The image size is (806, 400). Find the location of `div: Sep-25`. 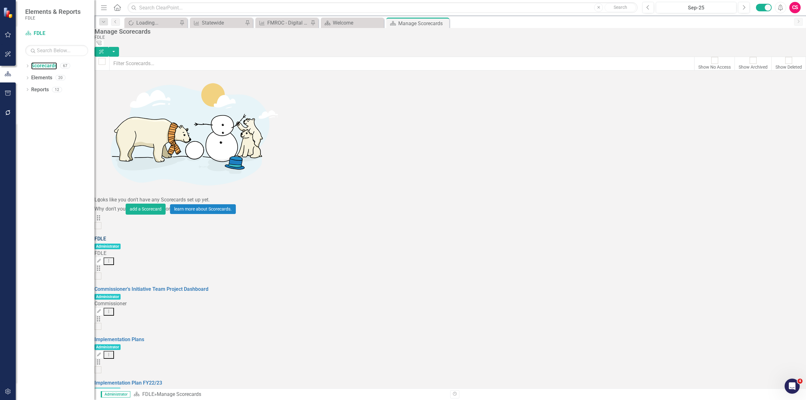

div: Sep-25 is located at coordinates (696, 8).